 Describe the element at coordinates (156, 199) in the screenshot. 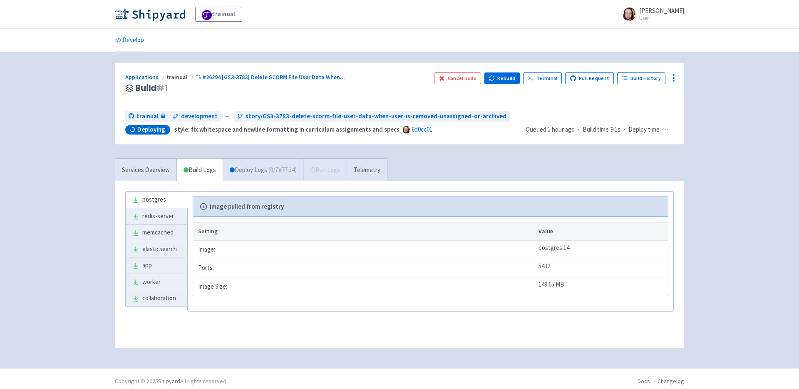

I see `a: postgres` at that location.